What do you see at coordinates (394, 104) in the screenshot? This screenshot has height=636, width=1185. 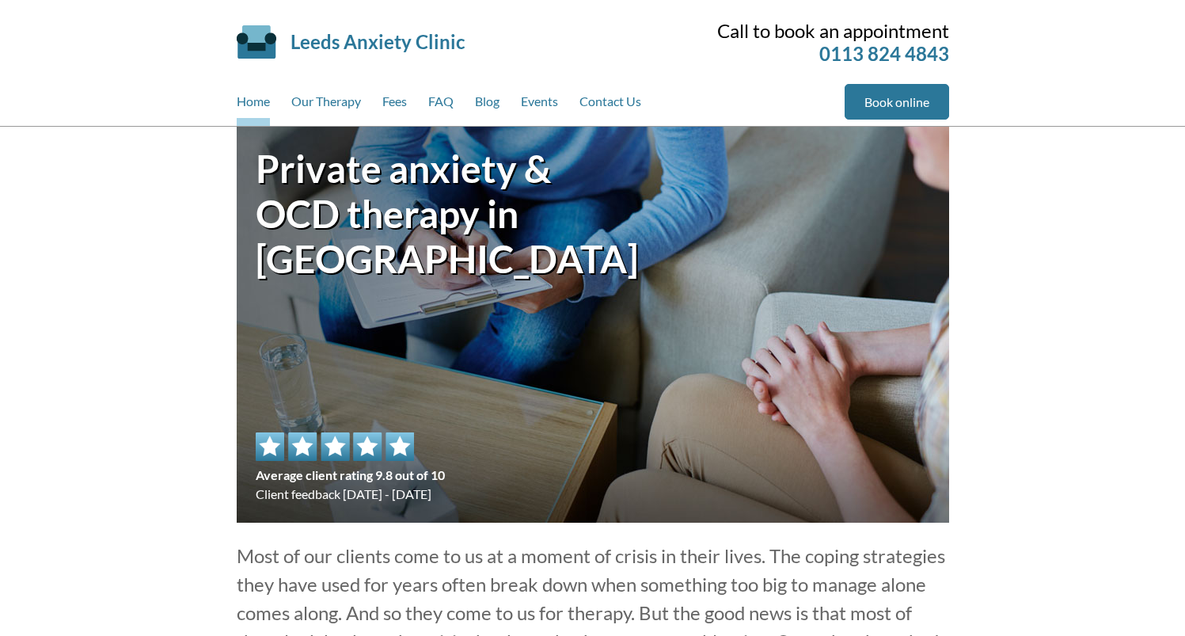 I see `a: Fees` at bounding box center [394, 104].